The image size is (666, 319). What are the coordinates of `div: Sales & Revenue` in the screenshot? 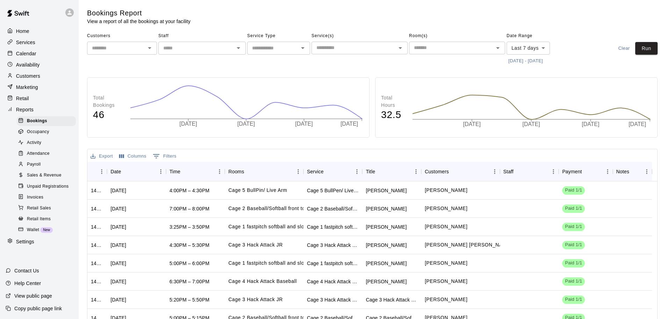 It's located at (46, 175).